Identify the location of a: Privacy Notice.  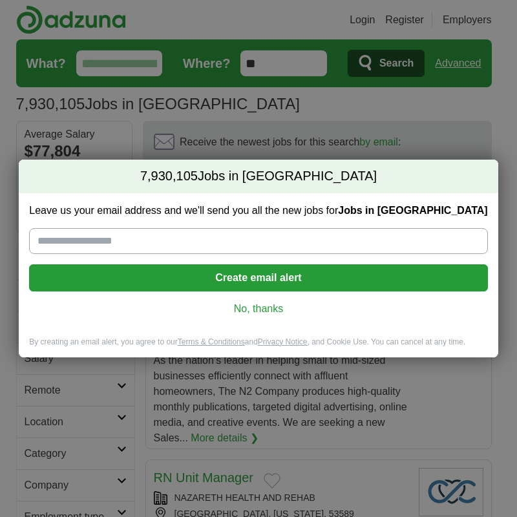
(283, 342).